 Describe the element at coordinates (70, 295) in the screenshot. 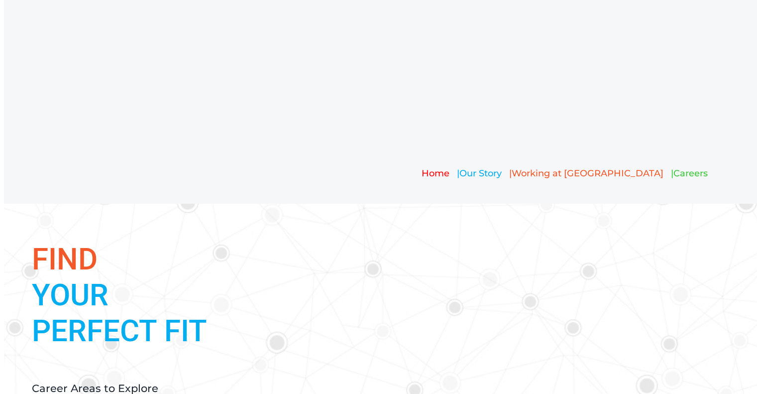

I see `span: YOUR` at that location.